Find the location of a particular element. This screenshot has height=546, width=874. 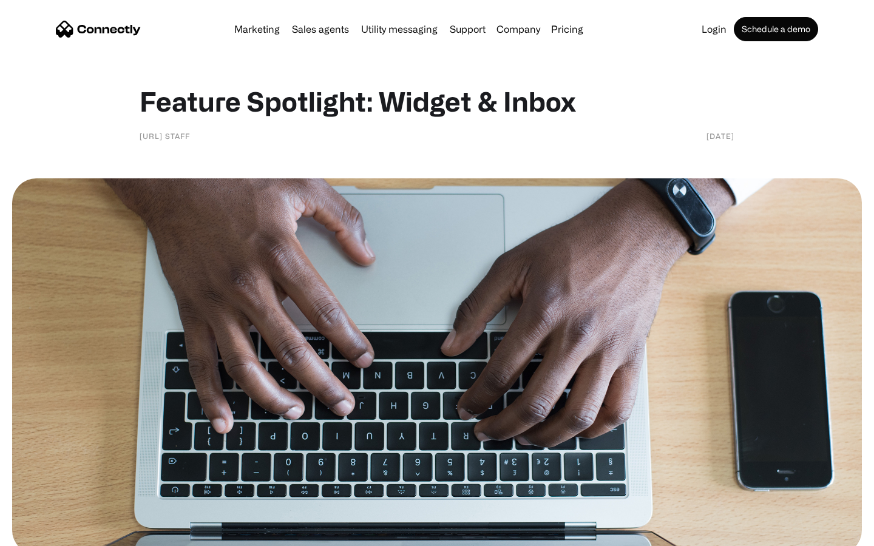

a: Sales agents is located at coordinates (320, 29).